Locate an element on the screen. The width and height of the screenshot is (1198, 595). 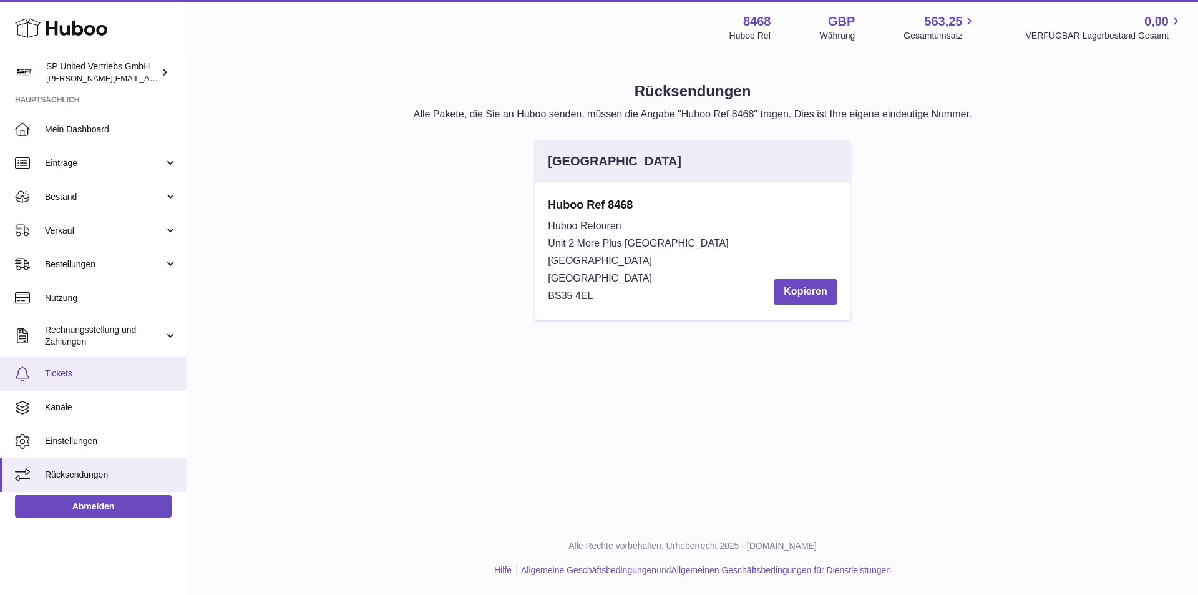
span: Huboo Retouren is located at coordinates (584, 225).